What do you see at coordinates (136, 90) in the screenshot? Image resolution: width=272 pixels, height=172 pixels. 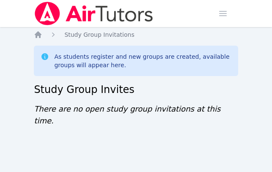 I see `h2: Study Group Invites` at bounding box center [136, 90].